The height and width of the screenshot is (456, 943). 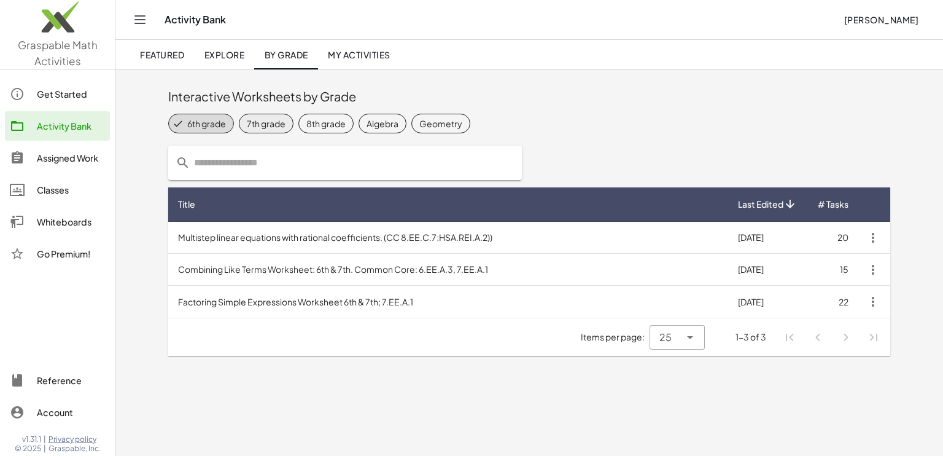 I want to click on div: 1-3 of 3, so click(x=751, y=337).